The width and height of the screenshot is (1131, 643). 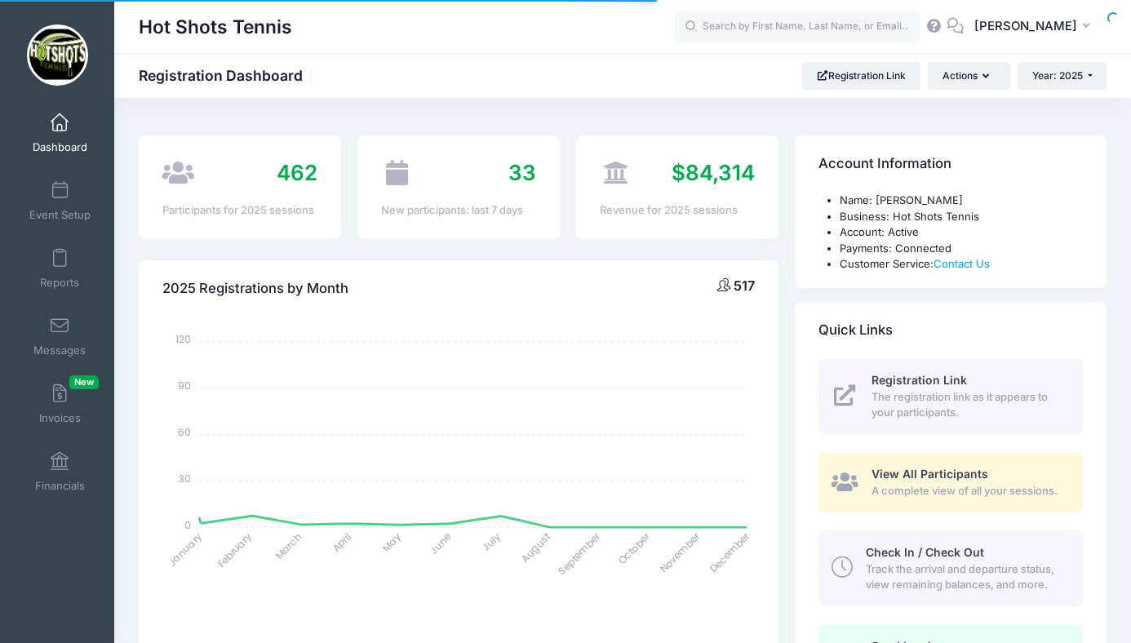 What do you see at coordinates (60, 269) in the screenshot?
I see `a: Reports` at bounding box center [60, 269].